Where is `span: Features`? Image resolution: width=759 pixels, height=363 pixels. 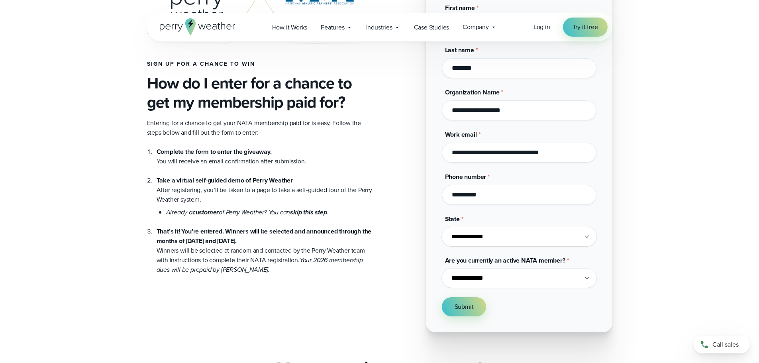
span: Features is located at coordinates (332, 27).